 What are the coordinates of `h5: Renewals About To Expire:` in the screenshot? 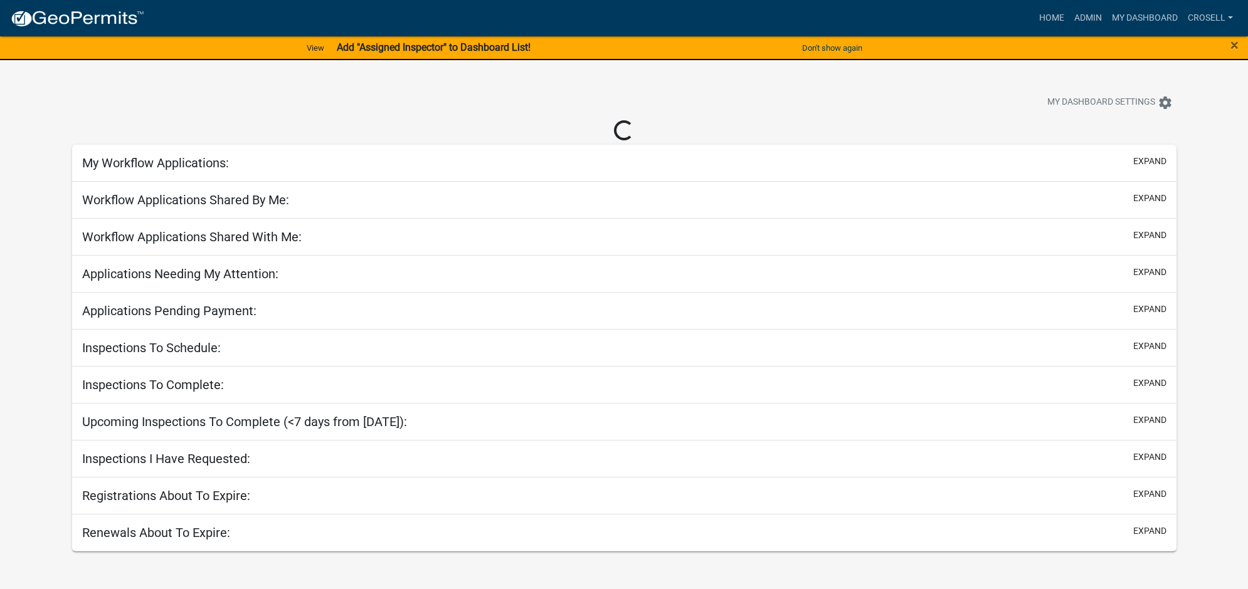 It's located at (156, 533).